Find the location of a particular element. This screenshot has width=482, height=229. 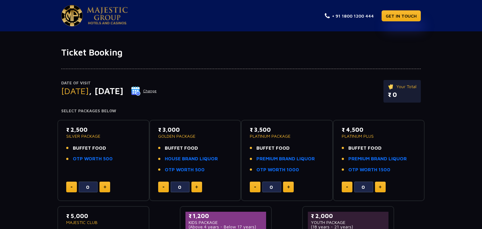

a: + 91 1800 1200 444 is located at coordinates (349, 16).